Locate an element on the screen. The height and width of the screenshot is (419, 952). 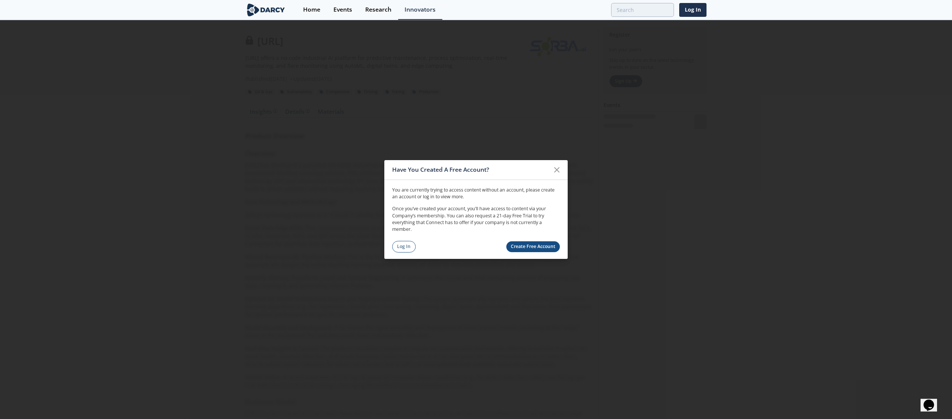
p: You are currently trying to access content without an account, please create an account or log in... is located at coordinates (476, 193).